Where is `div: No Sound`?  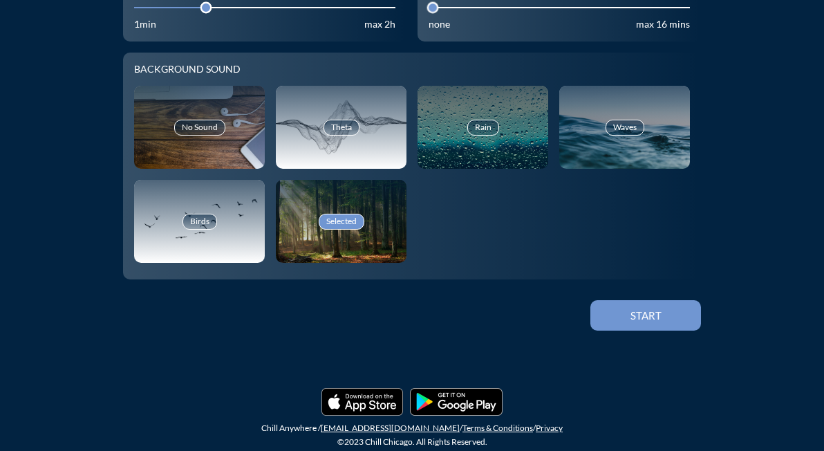 div: No Sound is located at coordinates (200, 127).